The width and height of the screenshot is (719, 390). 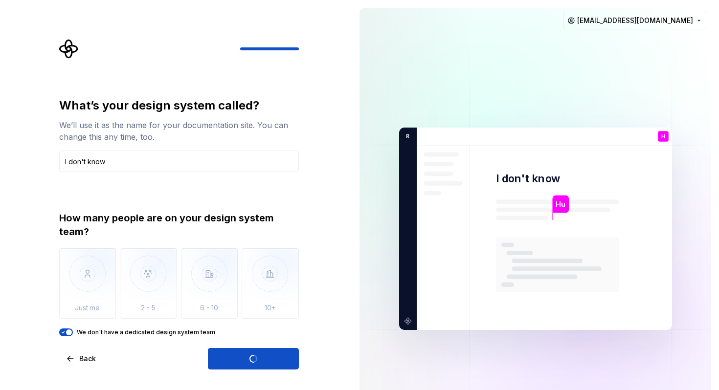 What do you see at coordinates (87, 359) in the screenshot?
I see `span: Back` at bounding box center [87, 359].